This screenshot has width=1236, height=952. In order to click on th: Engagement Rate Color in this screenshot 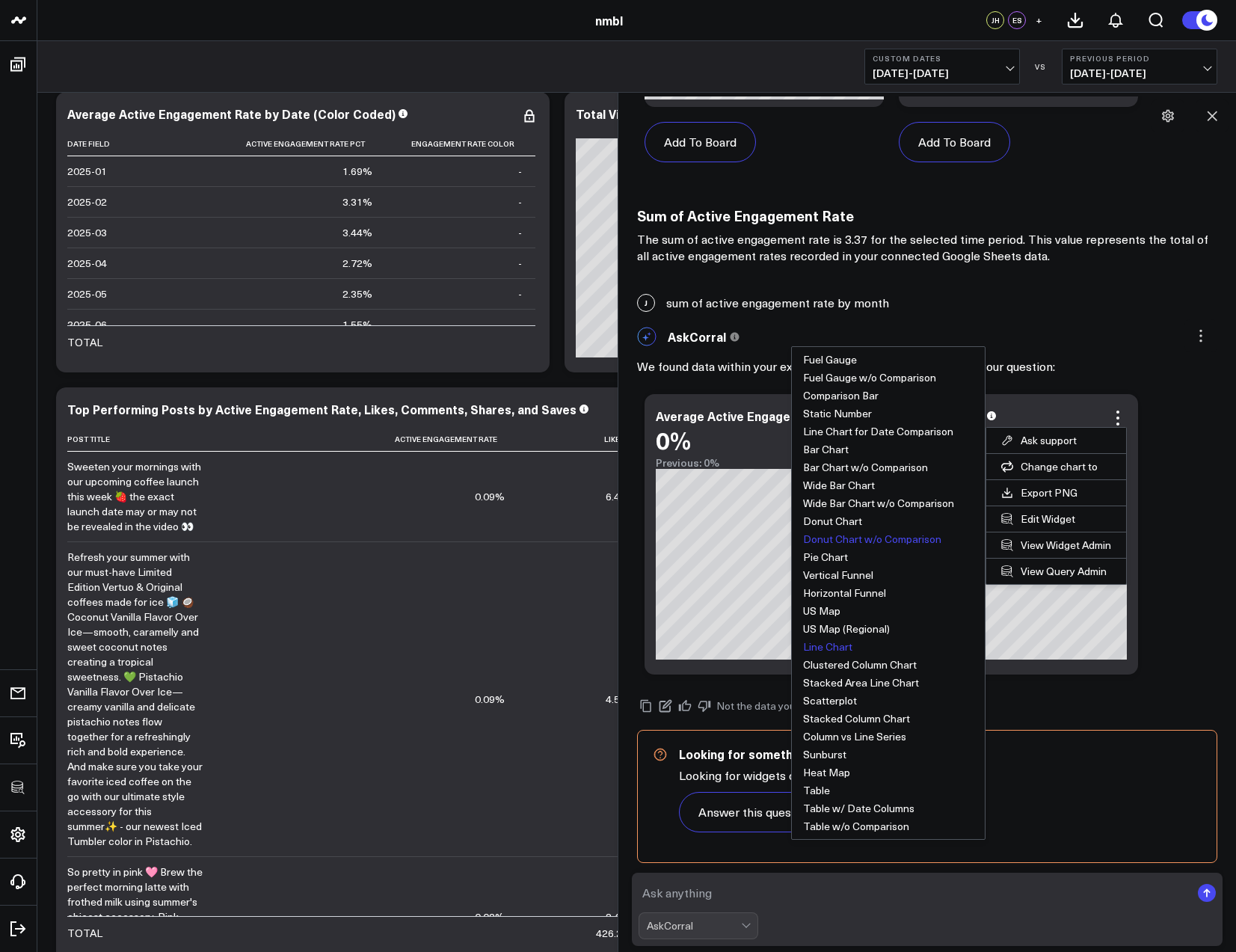, I will do `click(460, 144)`.